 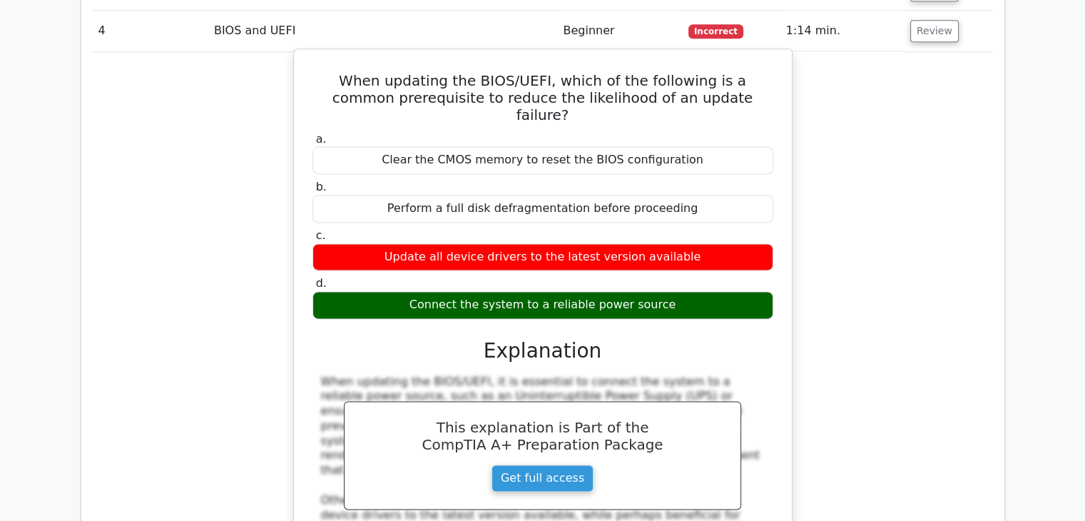 I want to click on button: Review, so click(x=935, y=31).